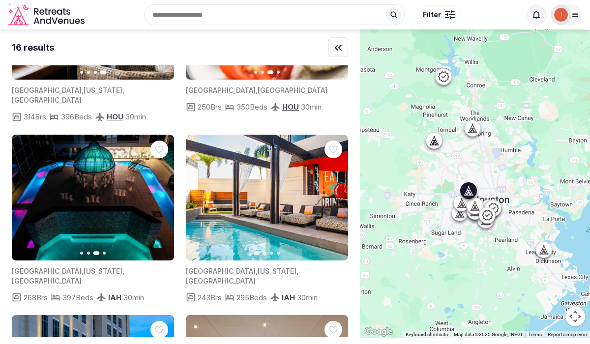 The image size is (590, 344). I want to click on span: 295 Beds, so click(252, 297).